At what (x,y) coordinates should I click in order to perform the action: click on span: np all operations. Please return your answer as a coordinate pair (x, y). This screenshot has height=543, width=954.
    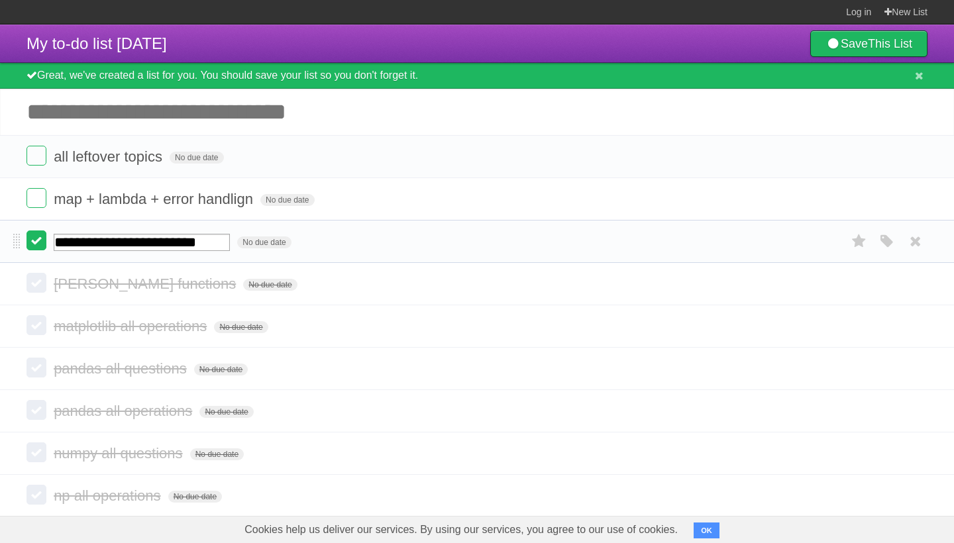
    Looking at the image, I should click on (109, 496).